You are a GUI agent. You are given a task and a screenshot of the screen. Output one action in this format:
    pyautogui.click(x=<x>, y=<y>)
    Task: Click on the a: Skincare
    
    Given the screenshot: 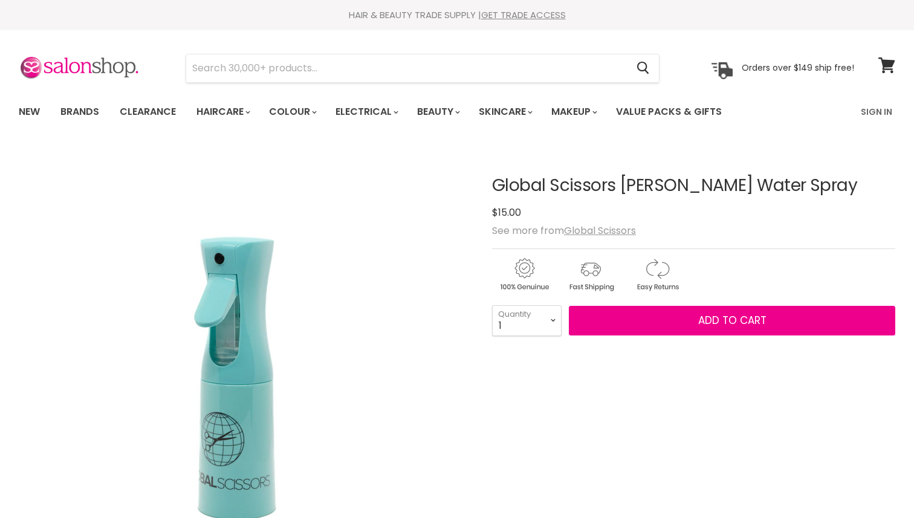 What is the action you would take?
    pyautogui.click(x=505, y=112)
    